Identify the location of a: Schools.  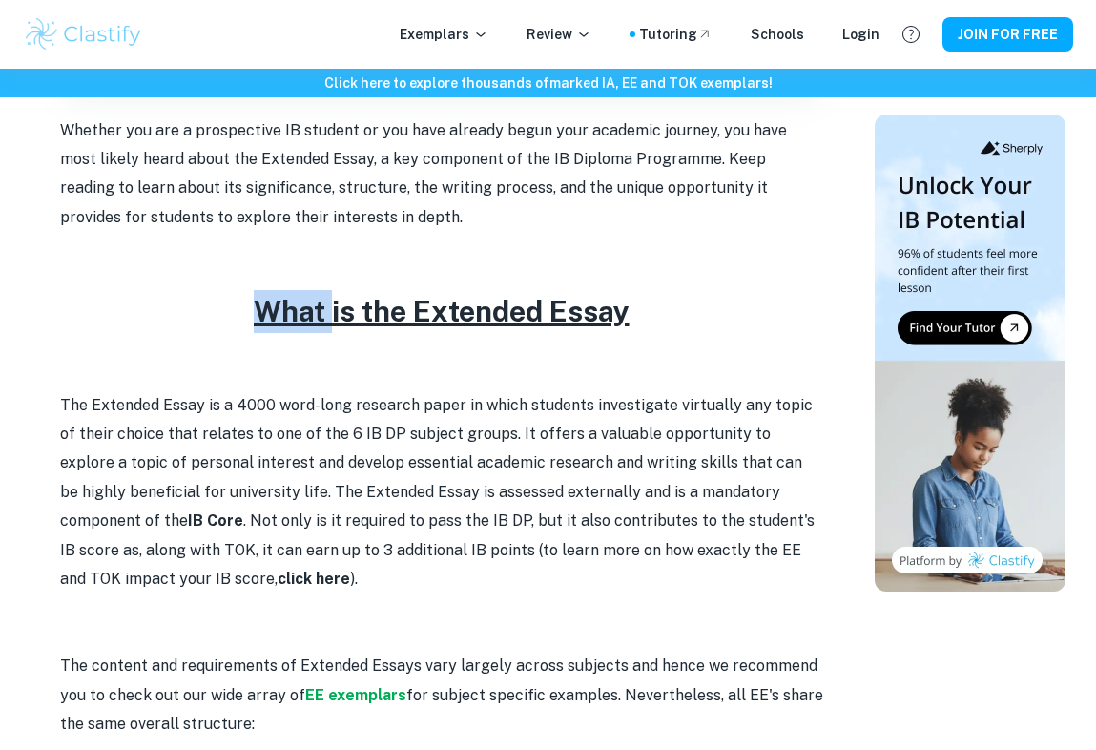
(777, 34).